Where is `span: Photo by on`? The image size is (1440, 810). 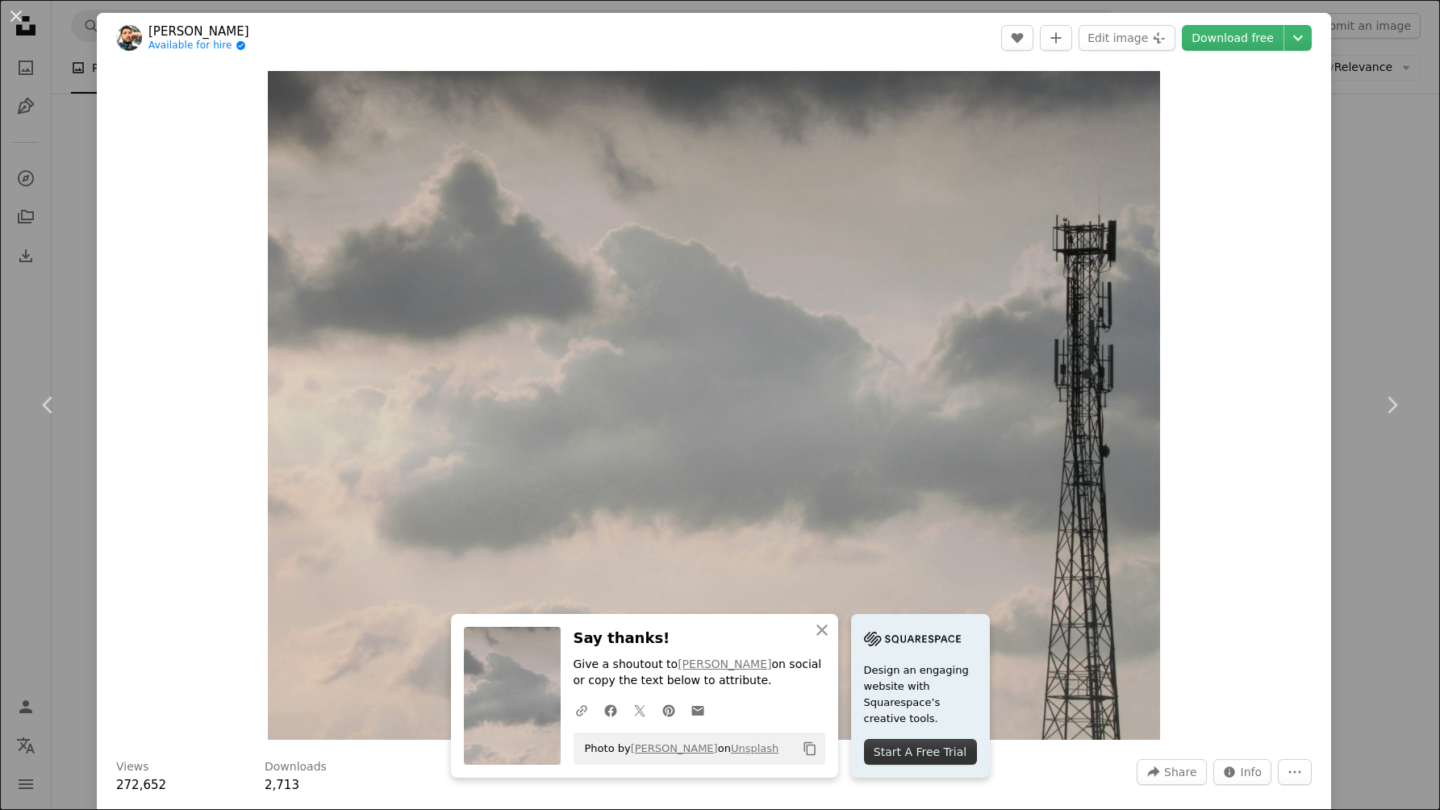 span: Photo by on is located at coordinates (677, 748).